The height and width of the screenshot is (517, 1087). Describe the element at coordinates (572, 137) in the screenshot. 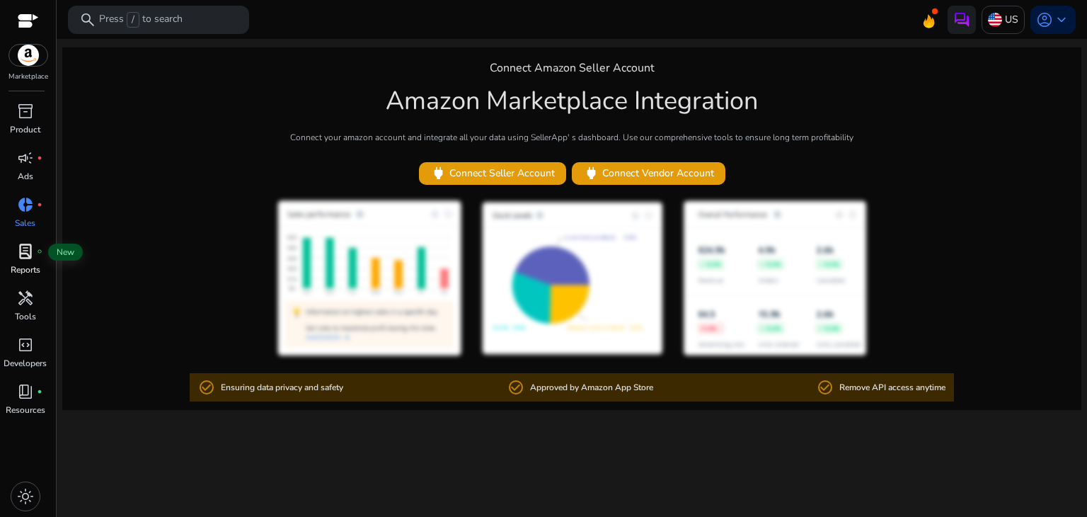

I see `p: Connect your amazon account and integrate all your data using SellerApp' s dashboard. Use our com...` at that location.